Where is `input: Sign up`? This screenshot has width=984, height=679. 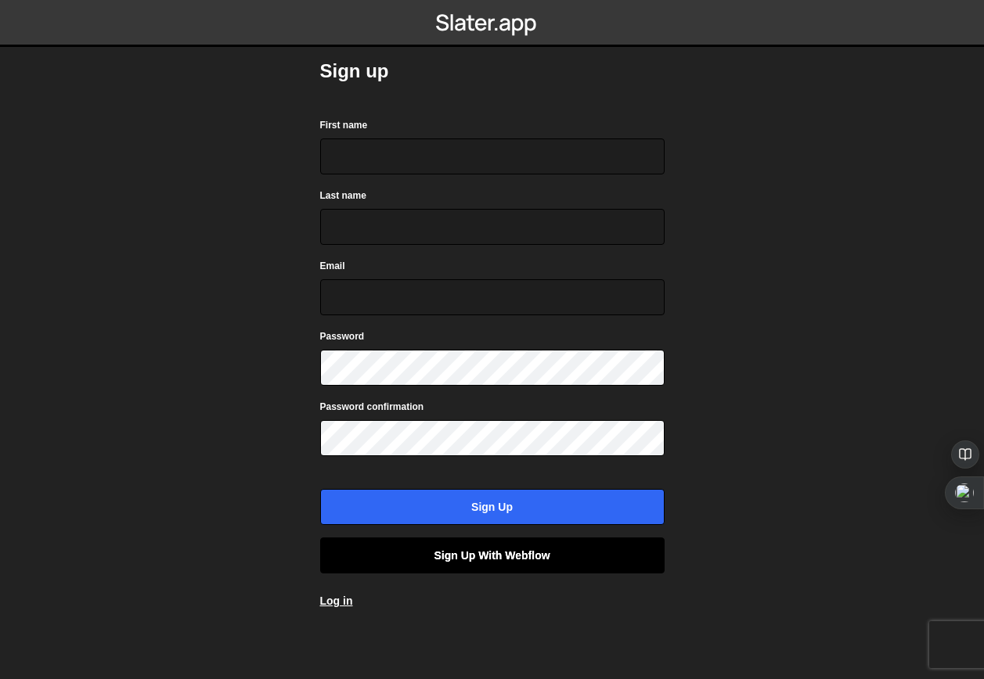 input: Sign up is located at coordinates (492, 507).